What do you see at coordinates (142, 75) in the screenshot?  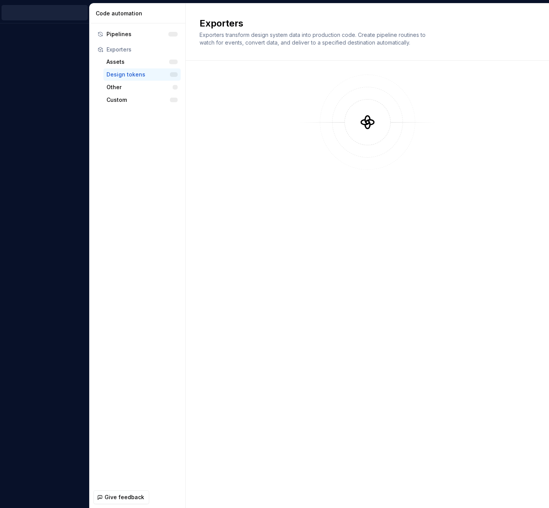 I see `button: Design tokens` at bounding box center [142, 75].